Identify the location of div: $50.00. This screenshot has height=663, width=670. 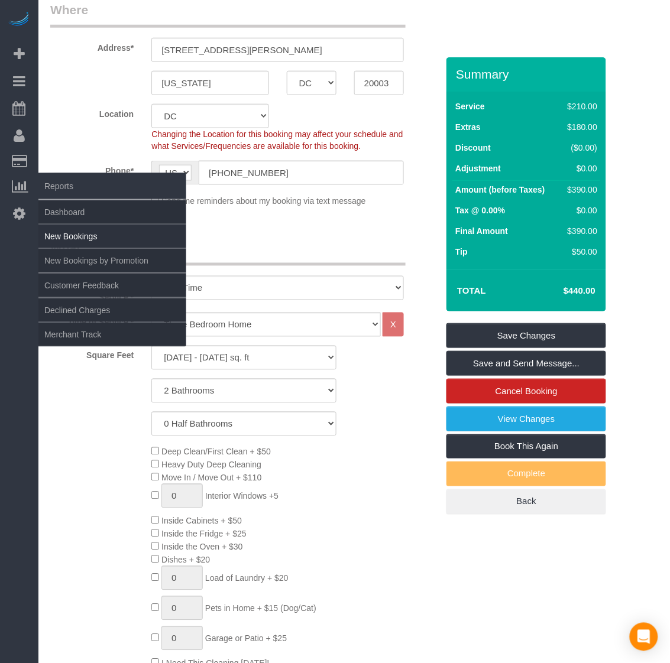
(580, 252).